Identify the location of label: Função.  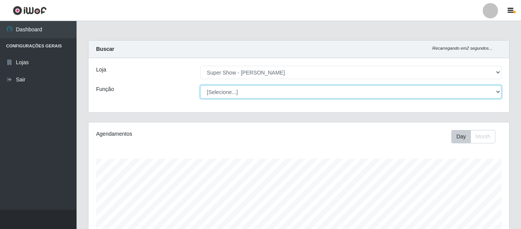
(105, 89).